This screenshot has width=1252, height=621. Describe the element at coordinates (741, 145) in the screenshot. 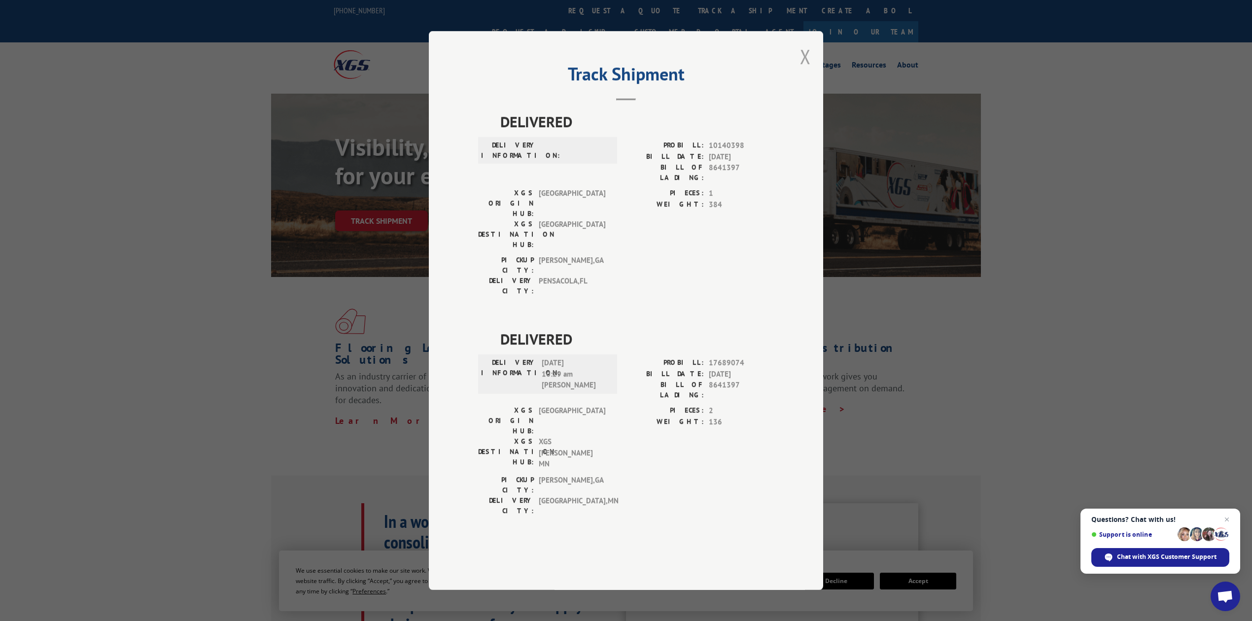

I see `span: 10140398` at that location.